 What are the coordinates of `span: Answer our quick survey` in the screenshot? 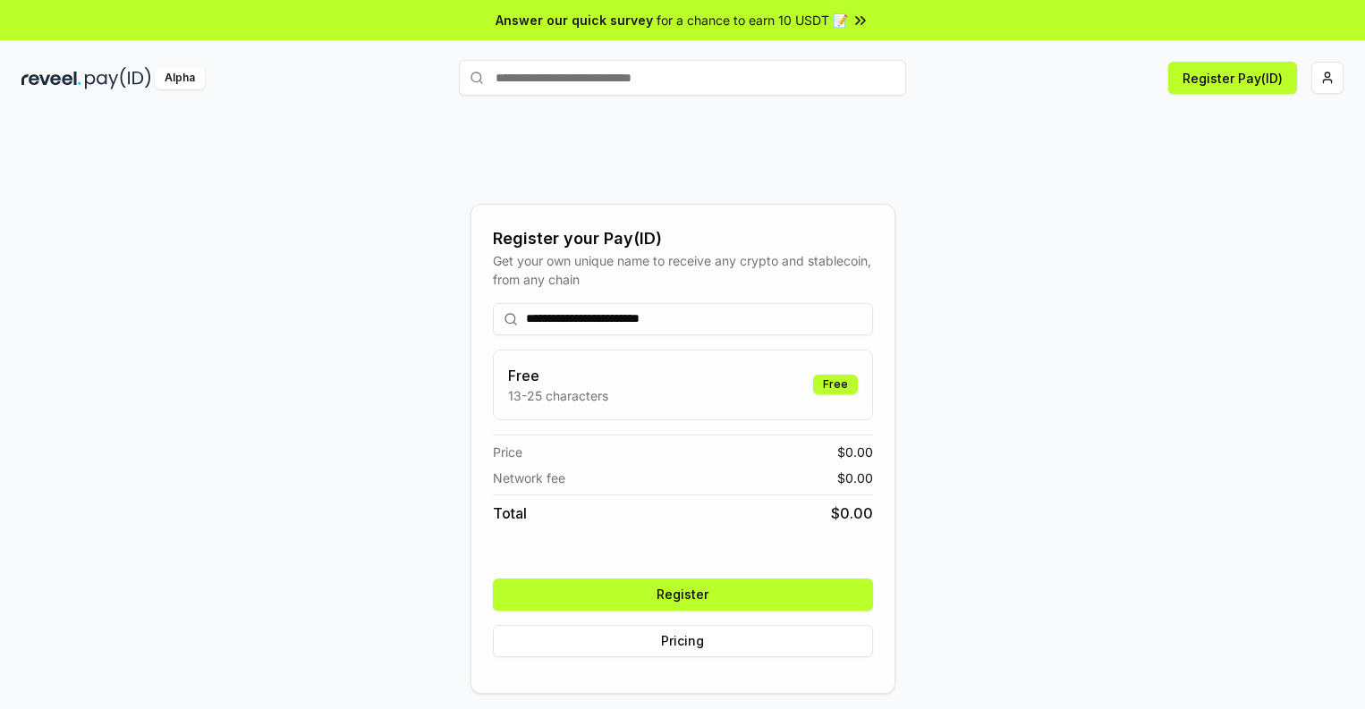 It's located at (574, 20).